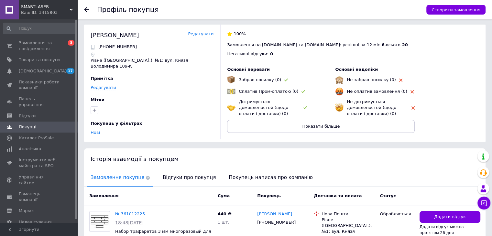  What do you see at coordinates (271, 54) in the screenshot?
I see `span: 0` at bounding box center [271, 54].